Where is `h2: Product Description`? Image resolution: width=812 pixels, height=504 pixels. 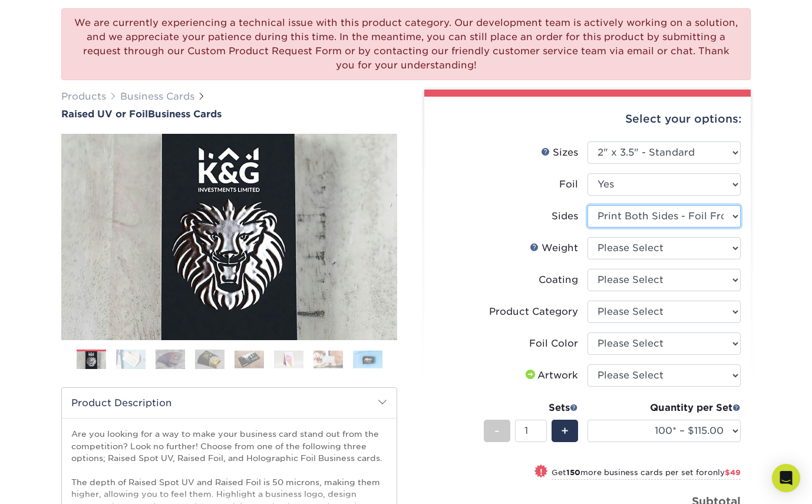
h2: Product Description is located at coordinates (229, 402).